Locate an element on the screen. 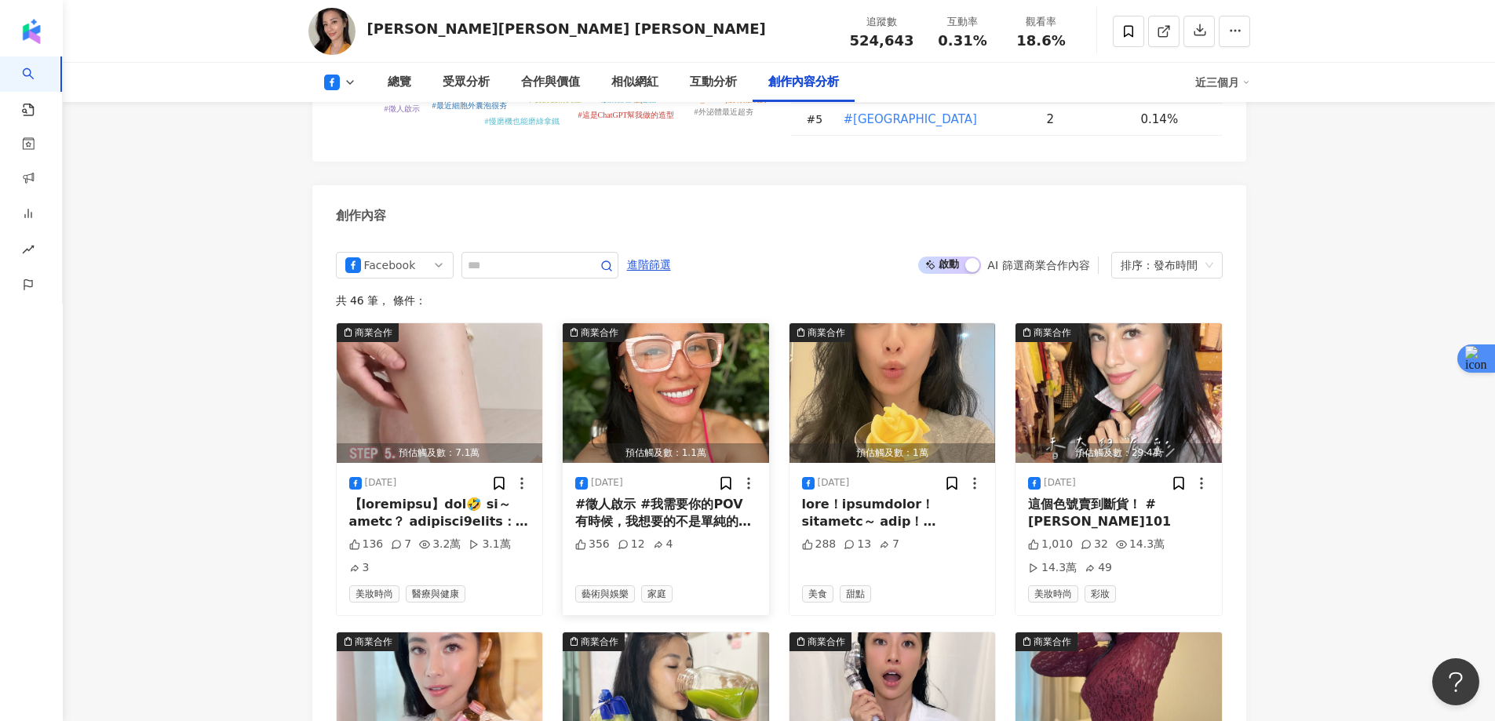  span: 醫療與健康 is located at coordinates (435, 594).